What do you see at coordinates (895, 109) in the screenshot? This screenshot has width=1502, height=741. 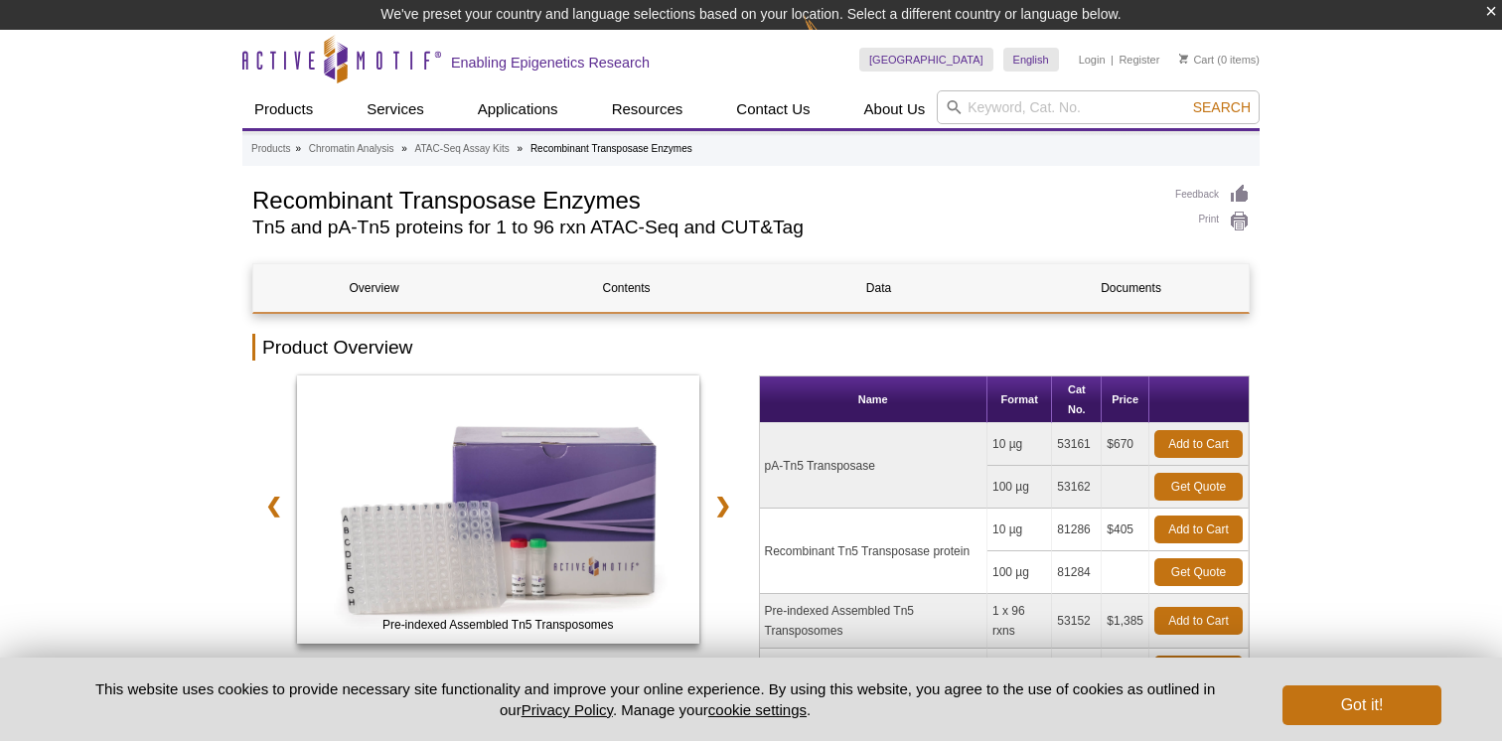 I see `a: About Us` at bounding box center [895, 109].